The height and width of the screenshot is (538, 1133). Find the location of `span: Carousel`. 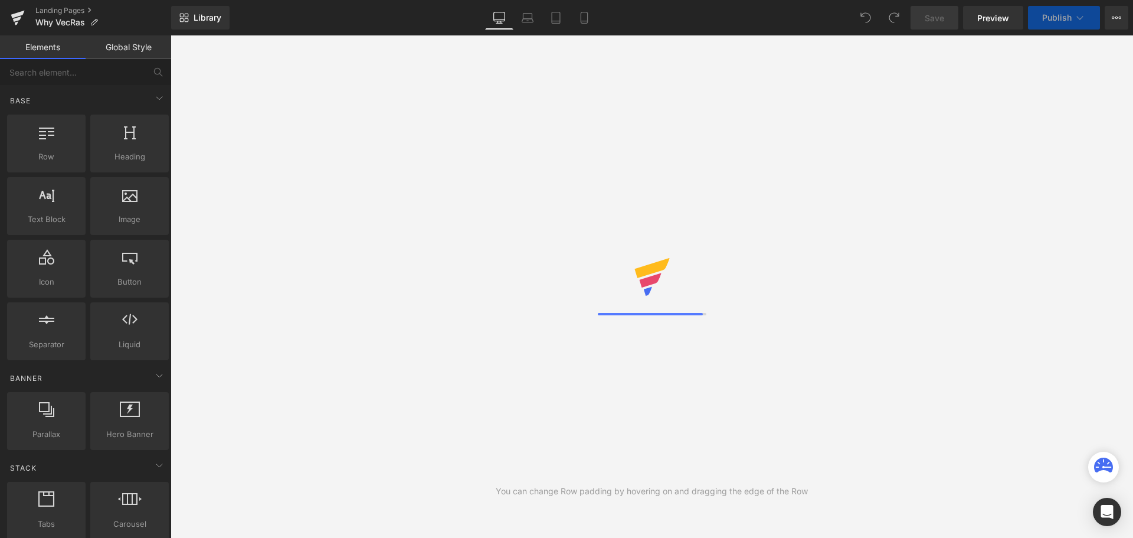

span: Carousel is located at coordinates (129, 523).